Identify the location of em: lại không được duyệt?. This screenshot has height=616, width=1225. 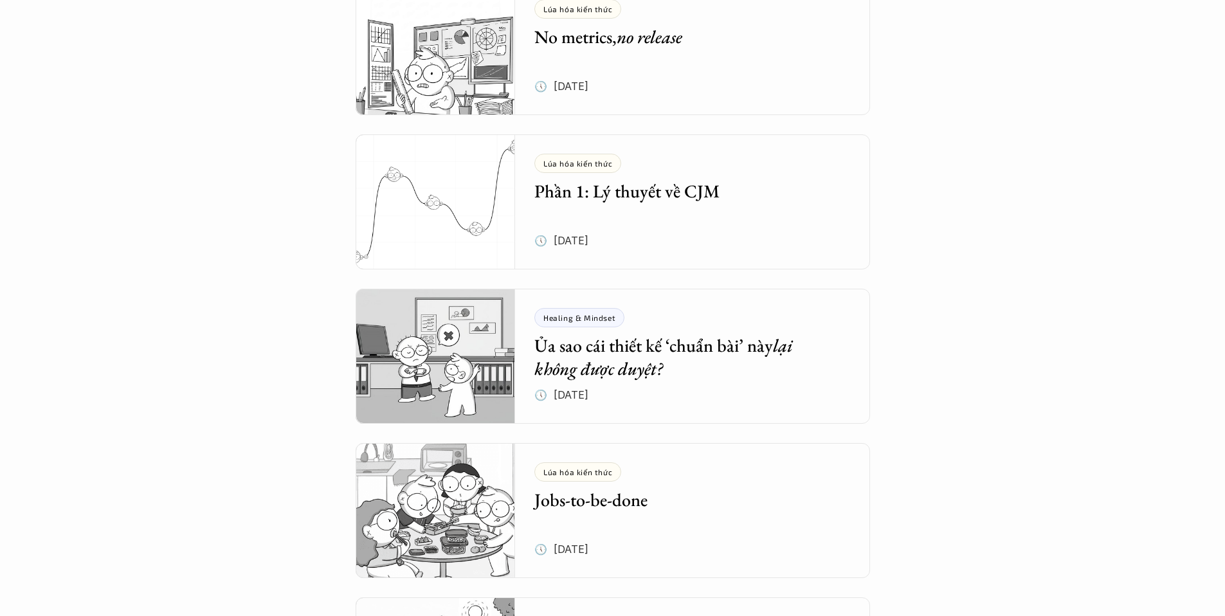
(666, 357).